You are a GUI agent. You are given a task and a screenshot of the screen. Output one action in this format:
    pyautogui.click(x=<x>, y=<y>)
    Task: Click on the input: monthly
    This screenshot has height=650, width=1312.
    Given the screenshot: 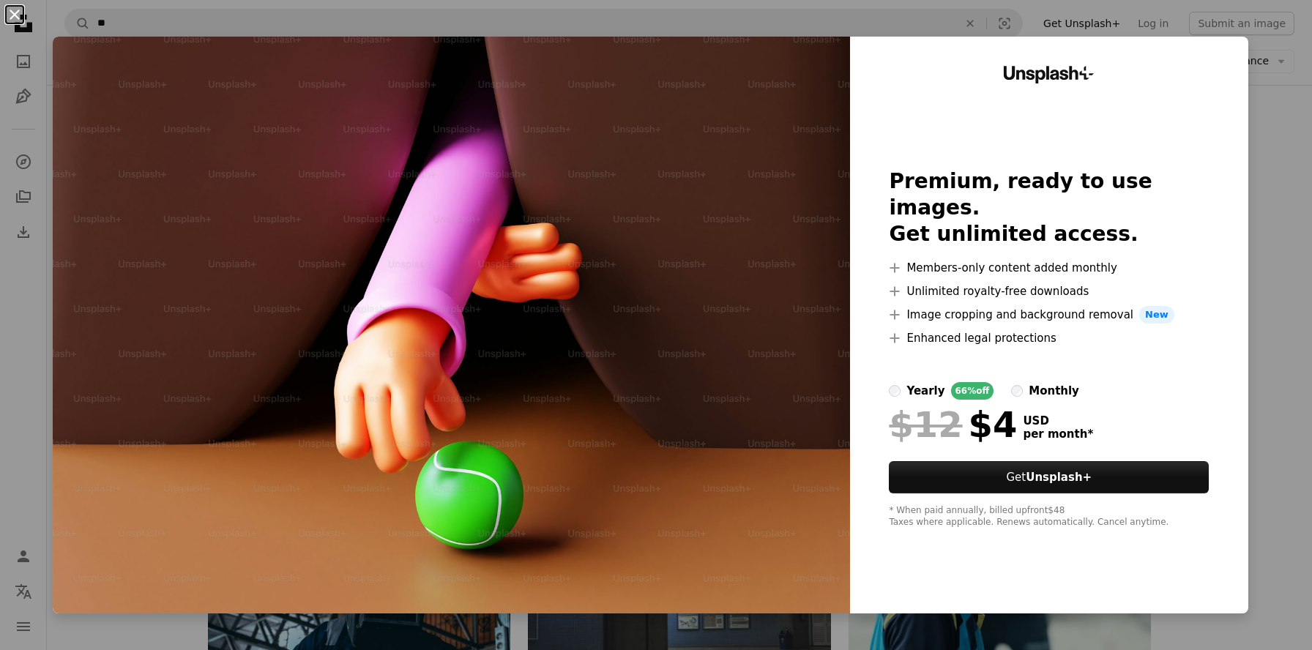 What is the action you would take?
    pyautogui.click(x=1017, y=391)
    